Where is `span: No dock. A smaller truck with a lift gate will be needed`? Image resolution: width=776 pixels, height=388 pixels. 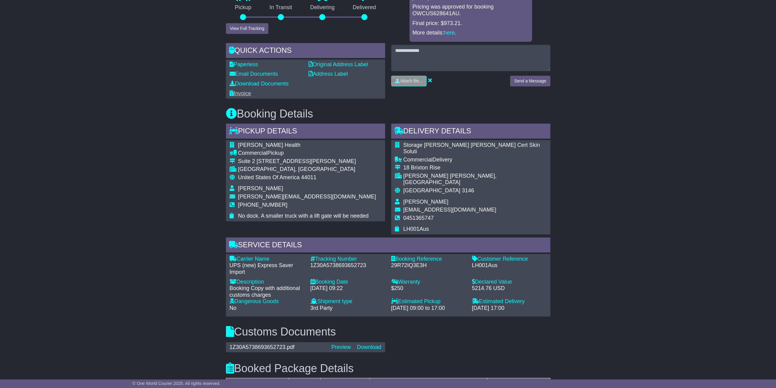 span: No dock. A smaller truck with a lift gate will be needed is located at coordinates (304, 216).